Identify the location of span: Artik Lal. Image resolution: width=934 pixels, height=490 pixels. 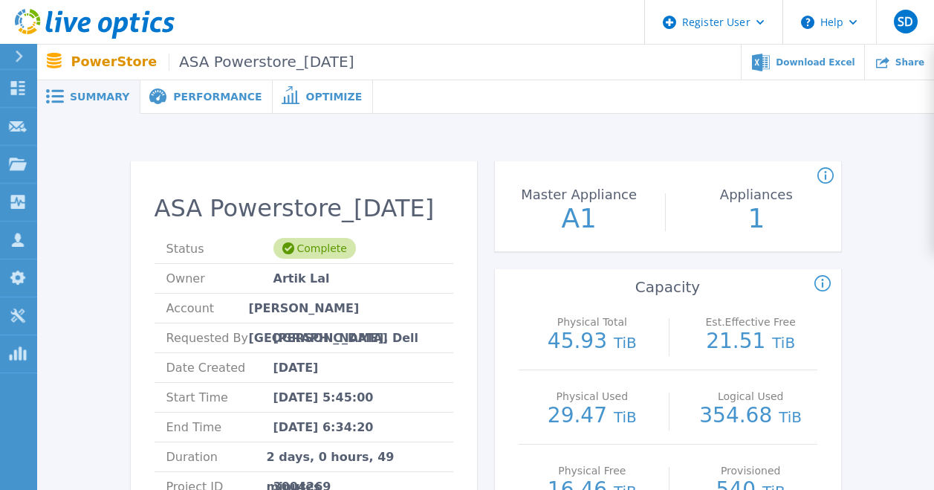
(302, 278).